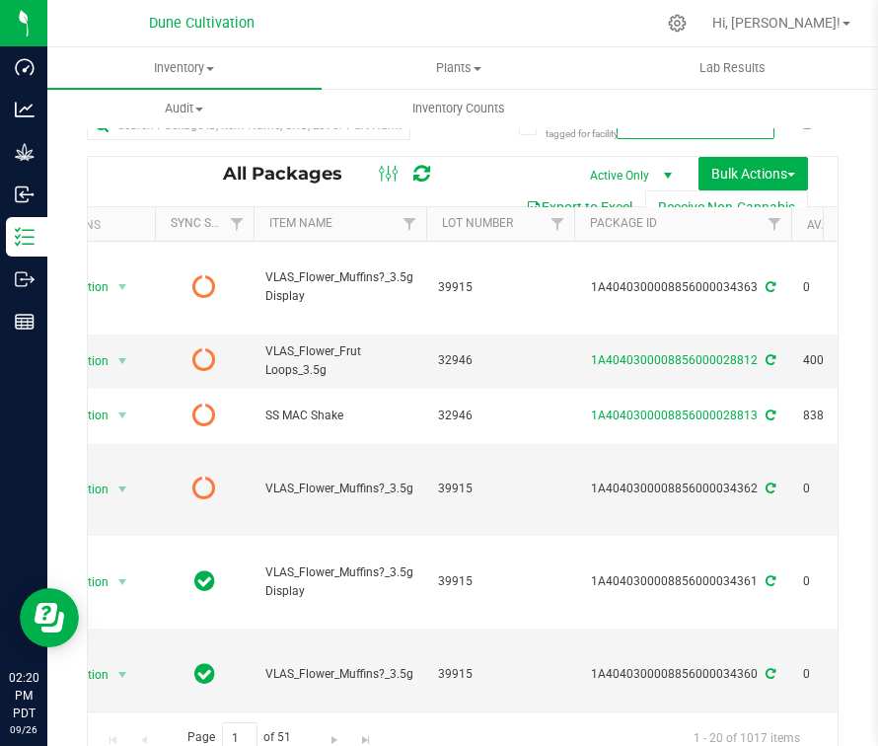 This screenshot has height=746, width=878. Describe the element at coordinates (25, 152) in the screenshot. I see `inline-svg: Grow` at that location.